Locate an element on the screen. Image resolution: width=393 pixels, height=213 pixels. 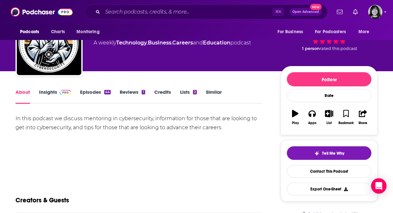
div: A weekly podcast is located at coordinates (172, 43).